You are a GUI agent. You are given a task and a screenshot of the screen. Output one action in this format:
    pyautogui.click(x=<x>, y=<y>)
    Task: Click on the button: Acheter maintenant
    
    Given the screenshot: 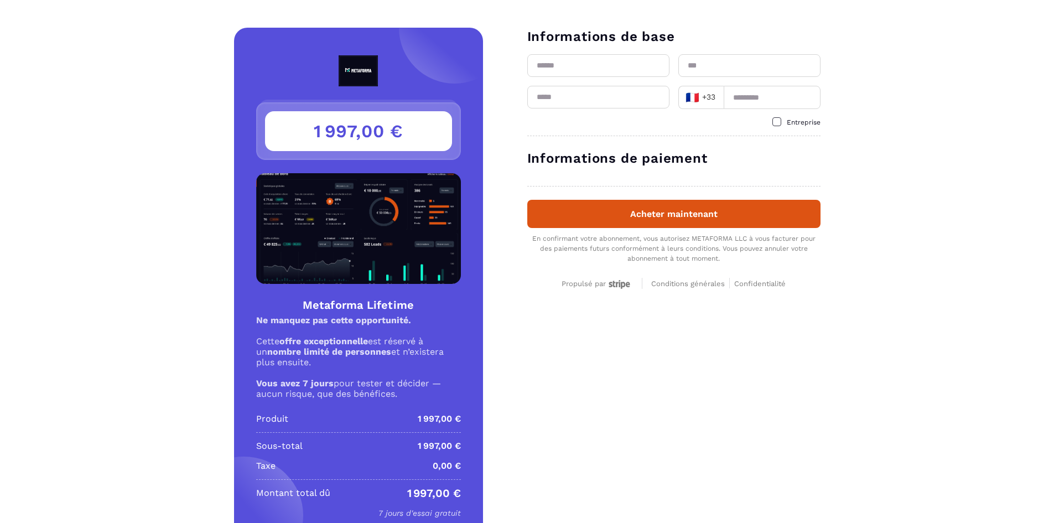 What is the action you would take?
    pyautogui.click(x=674, y=213)
    